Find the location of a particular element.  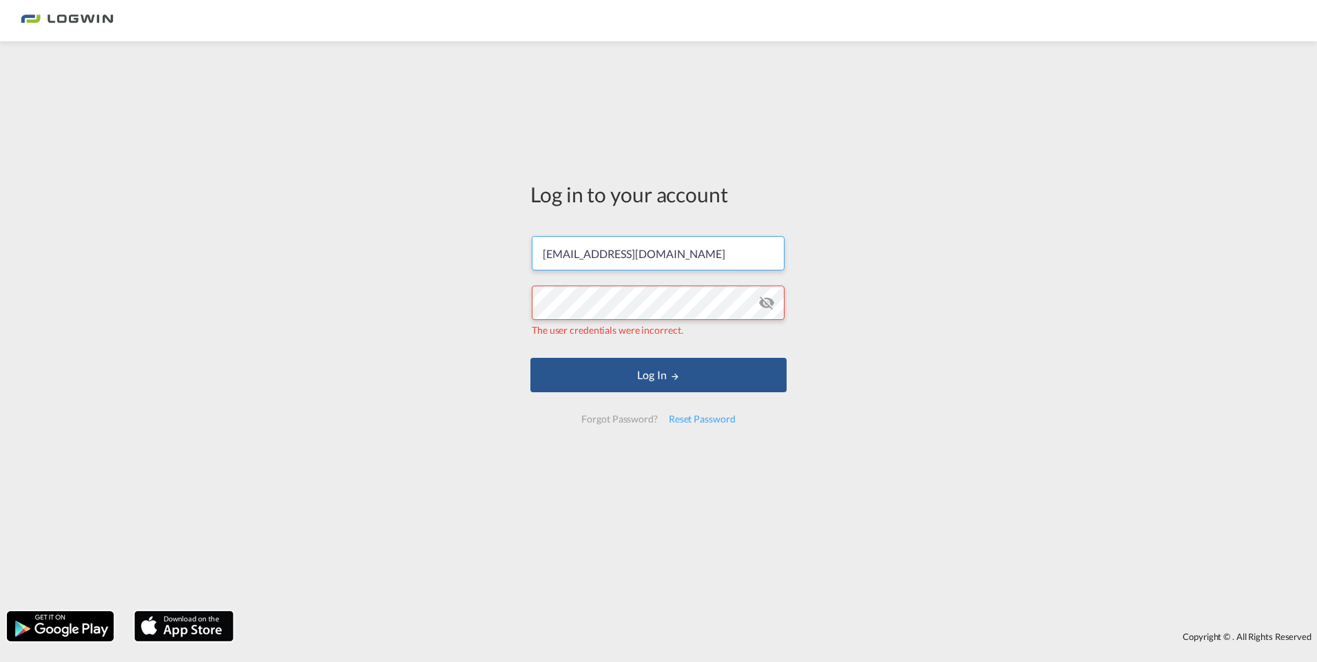

div: Reset Password is located at coordinates (702, 419).